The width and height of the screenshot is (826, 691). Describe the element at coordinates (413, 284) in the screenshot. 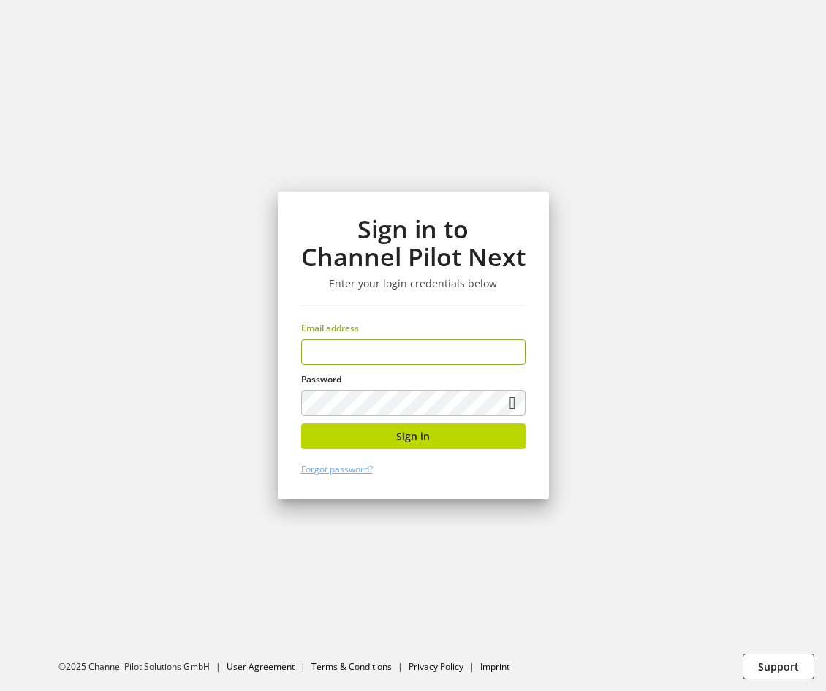

I see `h3: Enter your login credentials below` at that location.